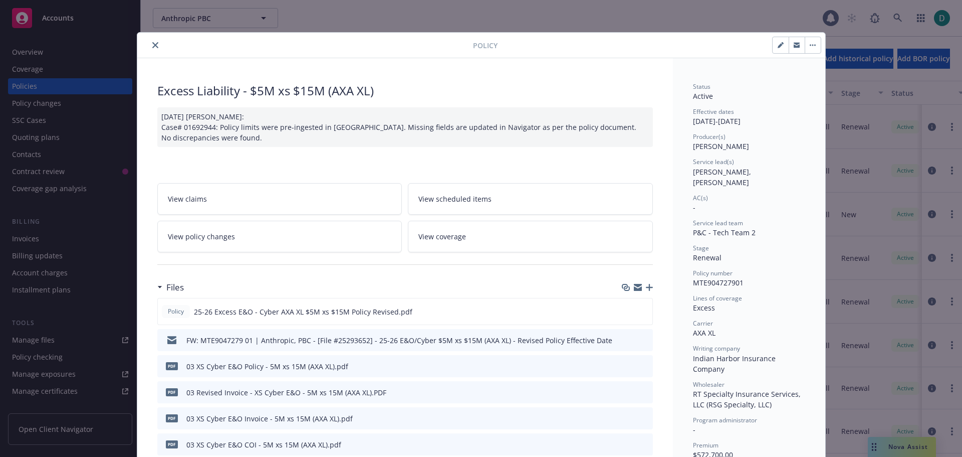 Image resolution: width=962 pixels, height=457 pixels. I want to click on span: Effective dates, so click(714, 111).